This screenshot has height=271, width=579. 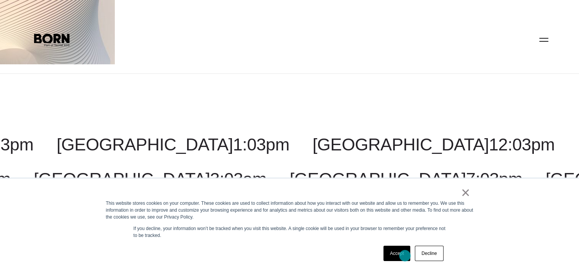 What do you see at coordinates (494, 179) in the screenshot?
I see `span: 7:03pm` at bounding box center [494, 179].